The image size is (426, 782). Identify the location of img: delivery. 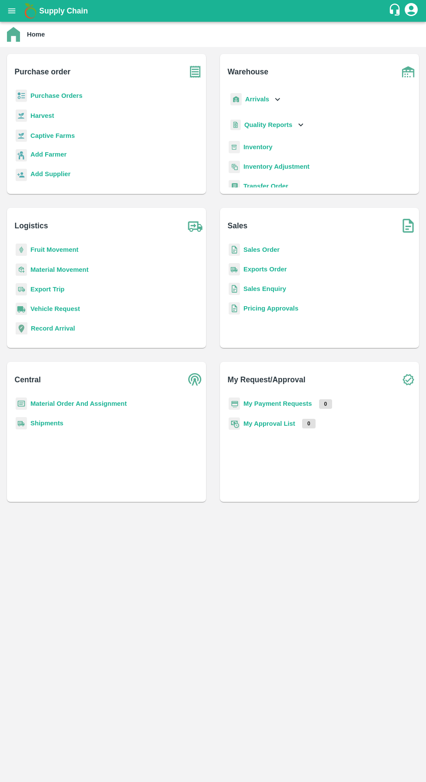
(21, 289).